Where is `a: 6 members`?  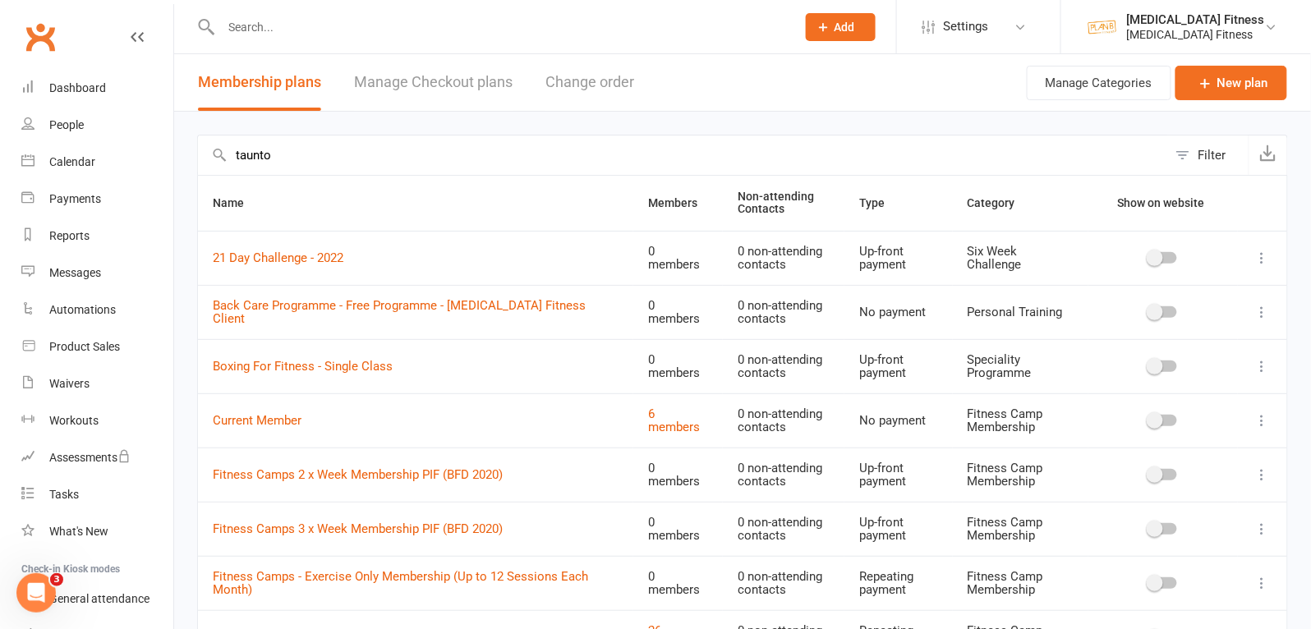 a: 6 members is located at coordinates (673, 420).